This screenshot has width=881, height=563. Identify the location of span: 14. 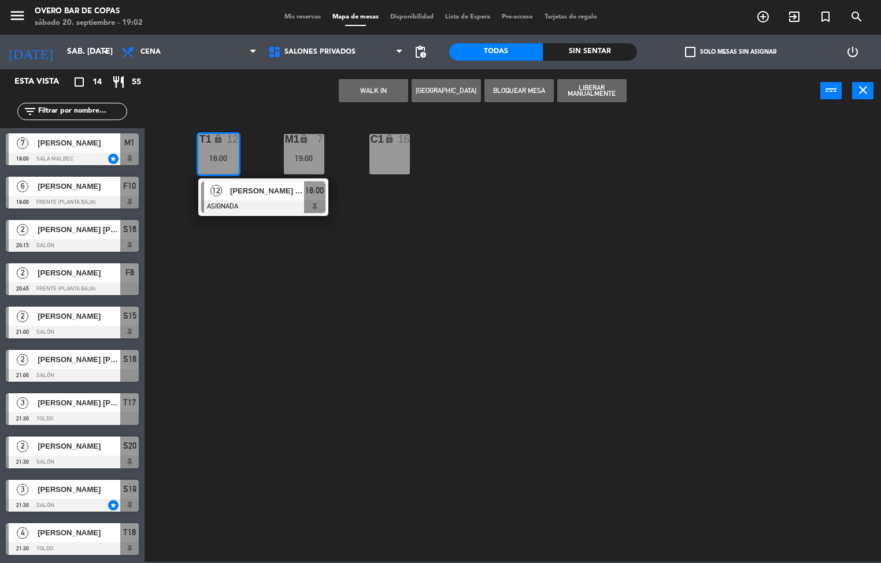
(97, 82).